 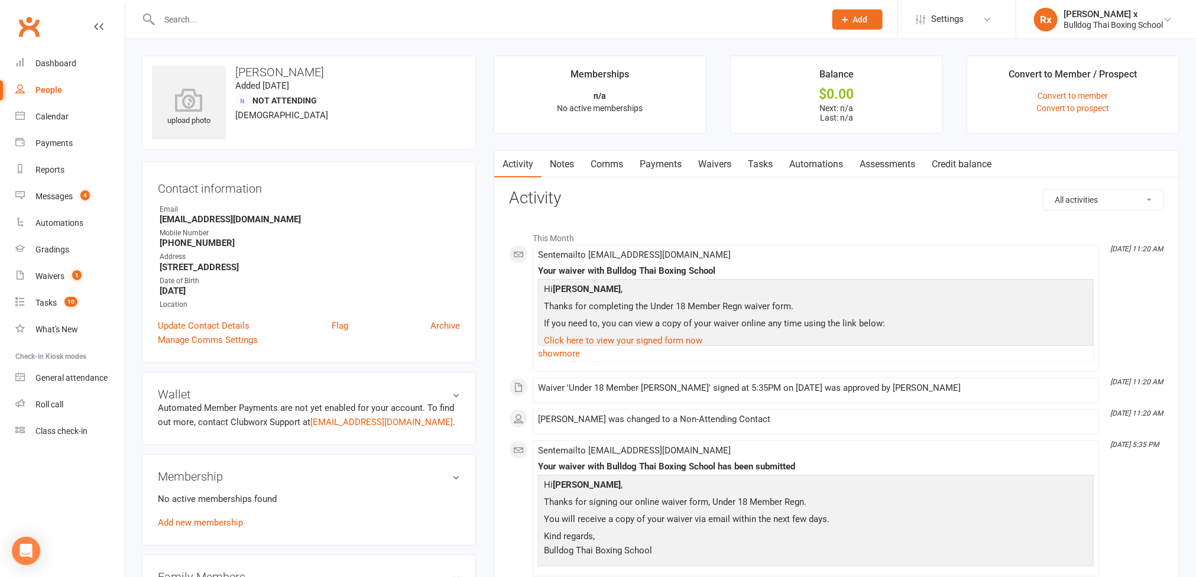 What do you see at coordinates (70, 404) in the screenshot?
I see `a: Roll call` at bounding box center [70, 404].